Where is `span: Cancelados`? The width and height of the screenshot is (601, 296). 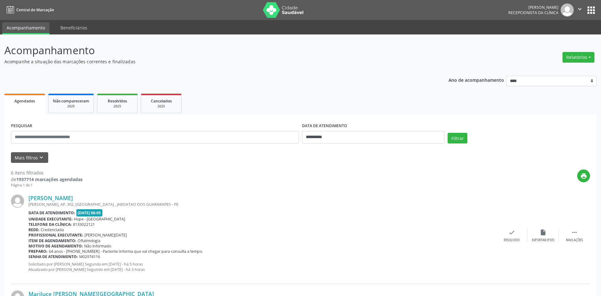
span: Cancelados is located at coordinates (161, 101).